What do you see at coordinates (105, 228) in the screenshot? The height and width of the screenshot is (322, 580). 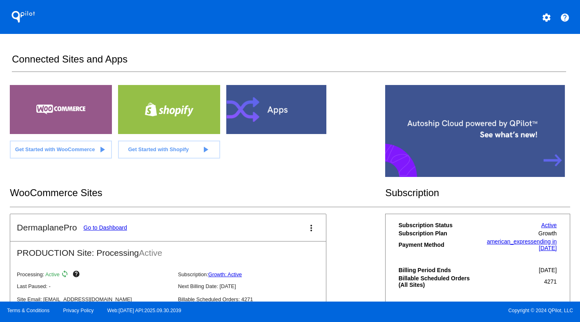 I see `a: Go to Dashboard` at bounding box center [105, 228].